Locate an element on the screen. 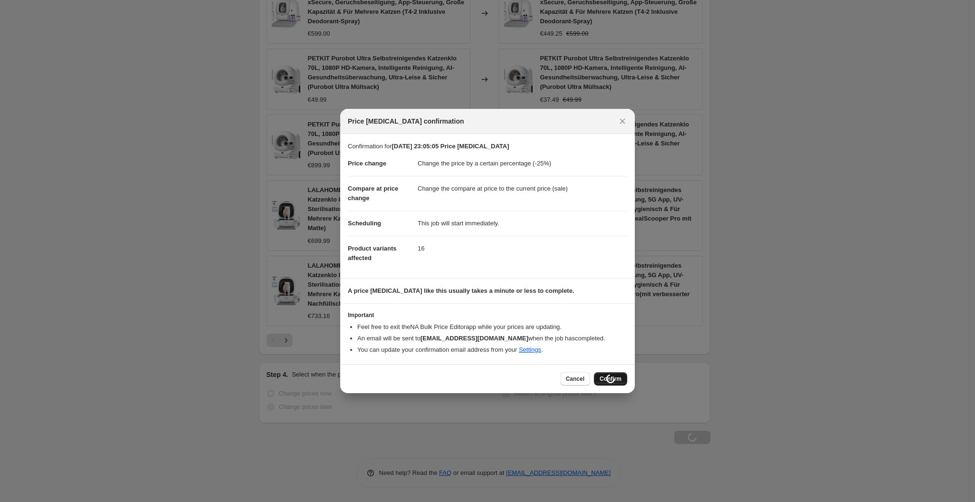  span: Price change is located at coordinates (367, 163).